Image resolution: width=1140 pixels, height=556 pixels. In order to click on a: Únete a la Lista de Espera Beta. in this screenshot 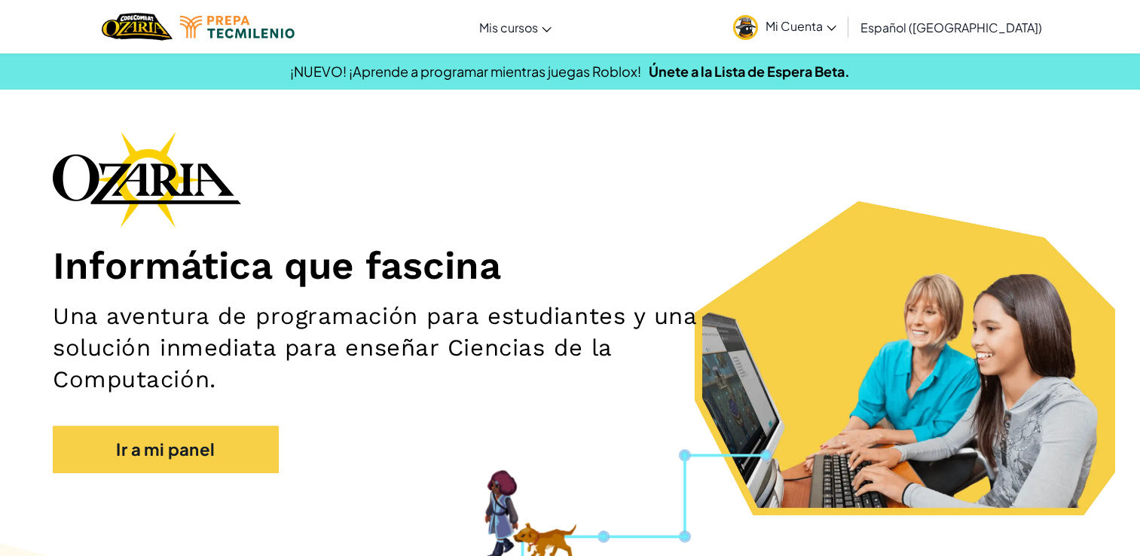, I will do `click(749, 71)`.